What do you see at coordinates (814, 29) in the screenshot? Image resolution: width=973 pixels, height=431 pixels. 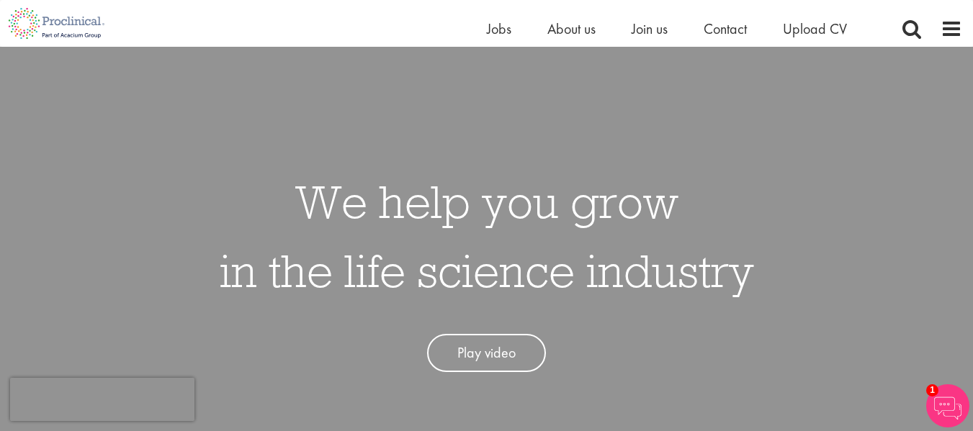 I see `span: Upload CV` at bounding box center [814, 29].